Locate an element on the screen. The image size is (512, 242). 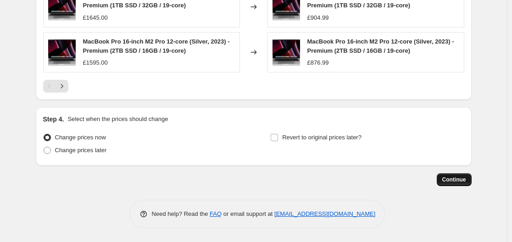
button: Continue is located at coordinates (454, 180).